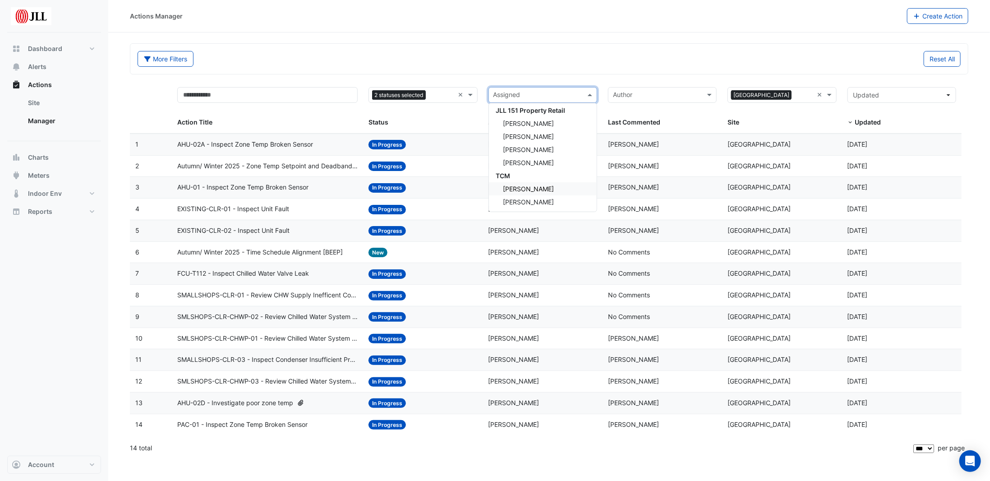 This screenshot has width=990, height=481. I want to click on span: 13, so click(139, 402).